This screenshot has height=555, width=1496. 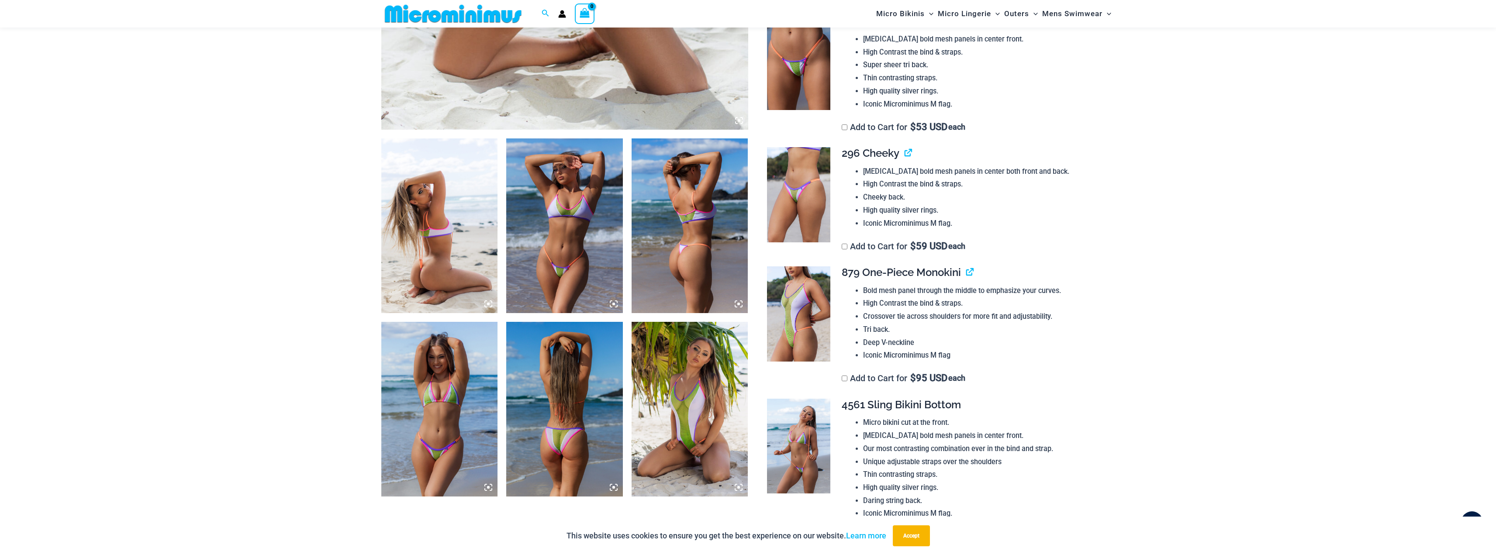 I want to click on a: Search icon link, so click(x=546, y=14).